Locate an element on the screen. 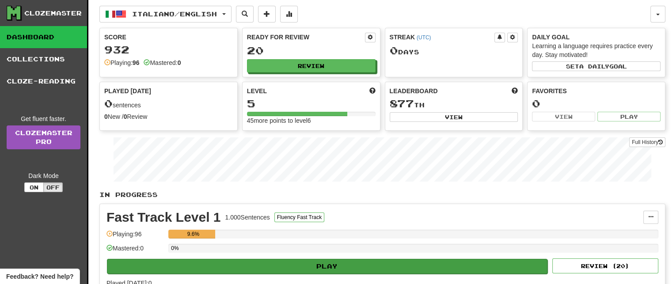 The image size is (672, 284). p: In Progress is located at coordinates (382, 195).